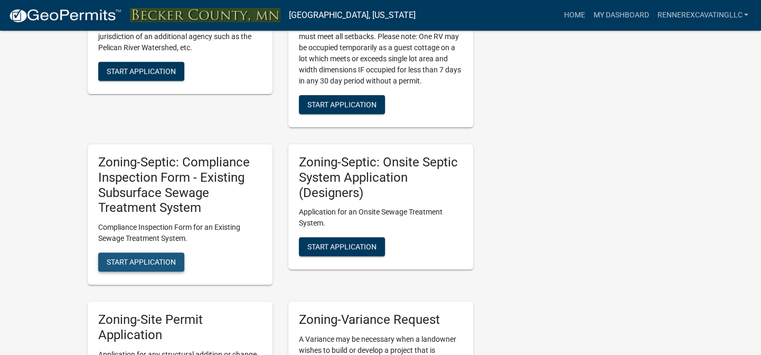  Describe the element at coordinates (180, 233) in the screenshot. I see `p: Compliance Inspection Form for an Existing Sewage Treatment System.` at that location.